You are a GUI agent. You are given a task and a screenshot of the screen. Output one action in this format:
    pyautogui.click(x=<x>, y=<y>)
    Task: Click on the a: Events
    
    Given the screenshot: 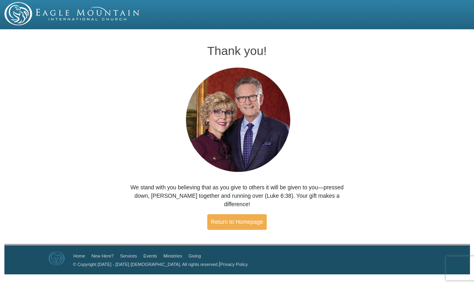 What is the action you would take?
    pyautogui.click(x=150, y=256)
    